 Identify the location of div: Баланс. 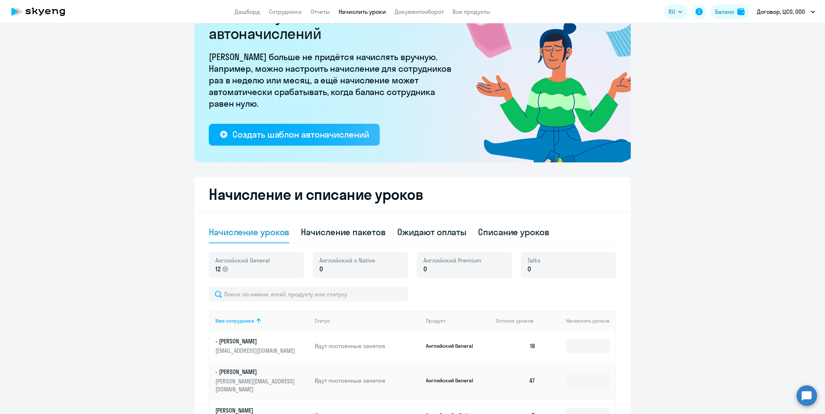
(725, 12).